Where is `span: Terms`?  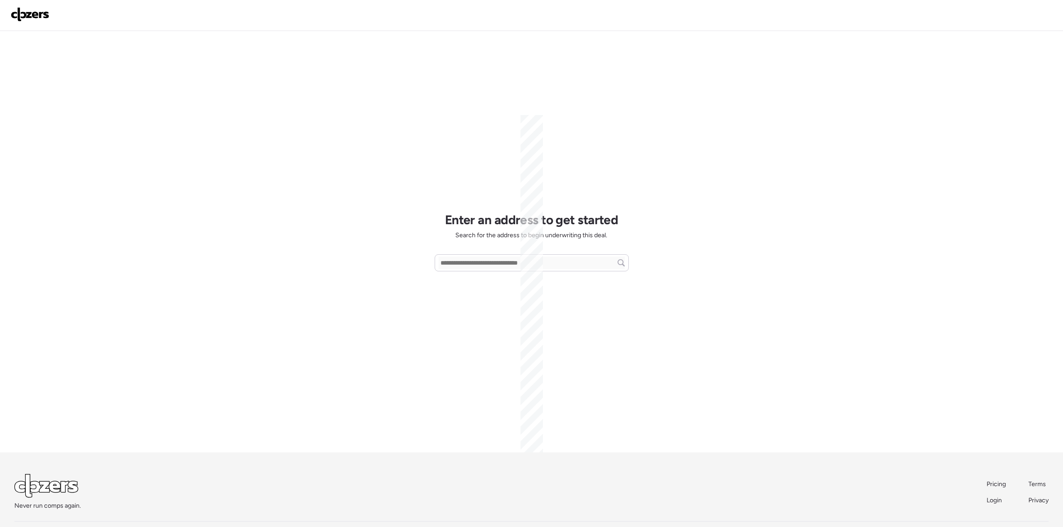
span: Terms is located at coordinates (1037, 484).